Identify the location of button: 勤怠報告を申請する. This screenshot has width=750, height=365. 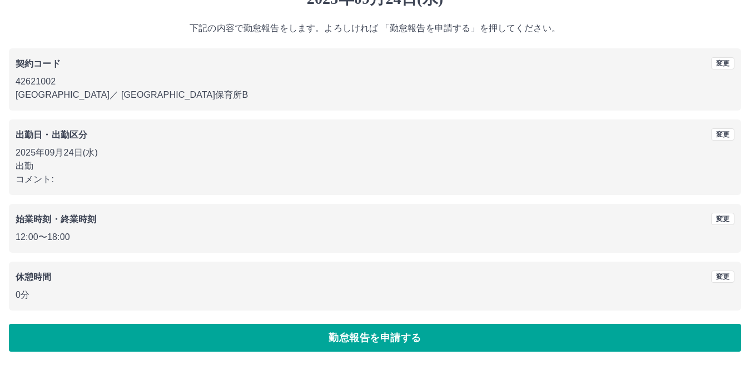
(375, 338).